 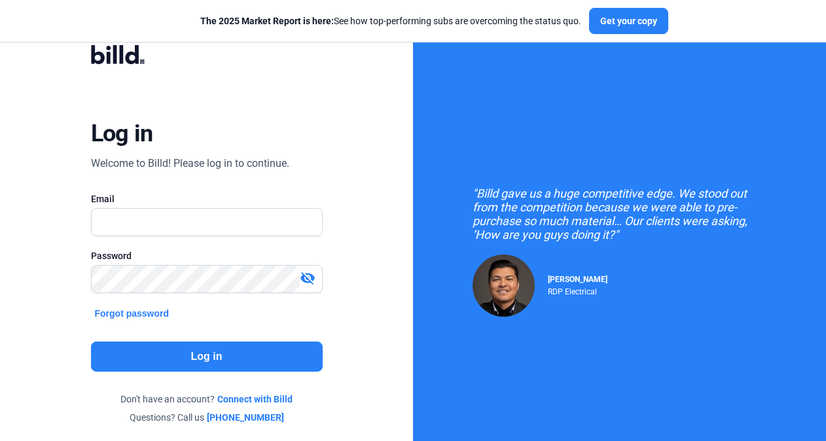 I want to click on div: RDP Electrical, so click(x=577, y=290).